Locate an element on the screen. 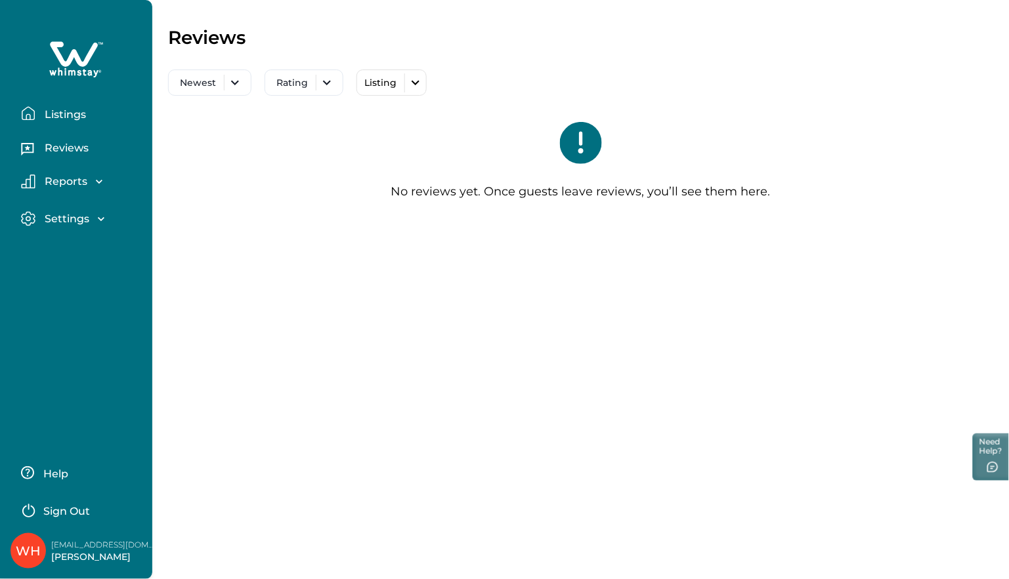  button: Reports is located at coordinates (81, 182).